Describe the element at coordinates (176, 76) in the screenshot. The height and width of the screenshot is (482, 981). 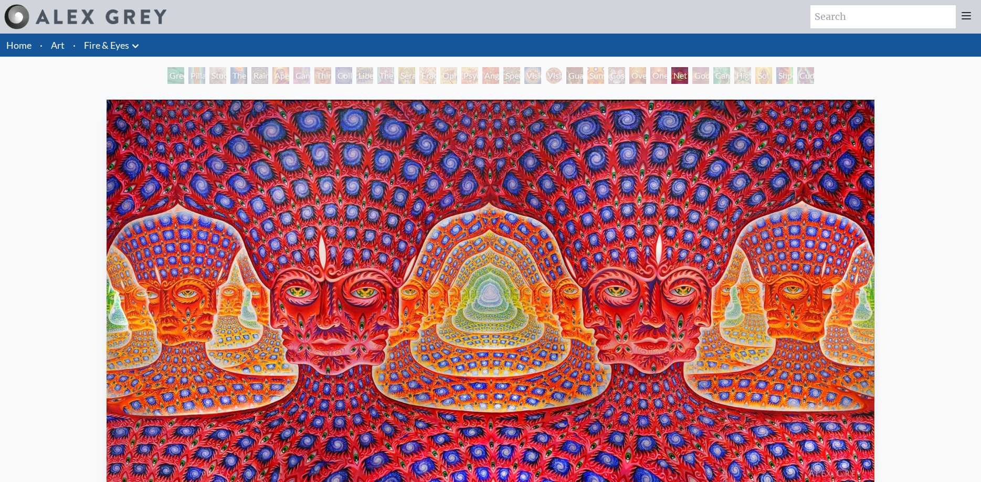
I see `div: Green Hand` at that location.